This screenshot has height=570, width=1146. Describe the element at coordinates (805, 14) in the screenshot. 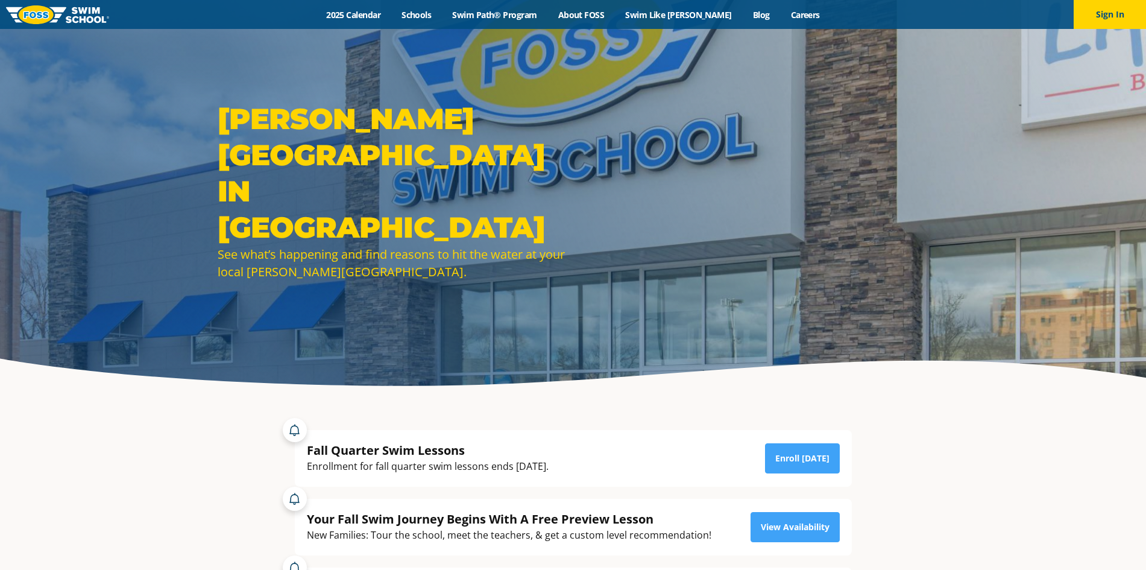

I see `a: Careers` at that location.